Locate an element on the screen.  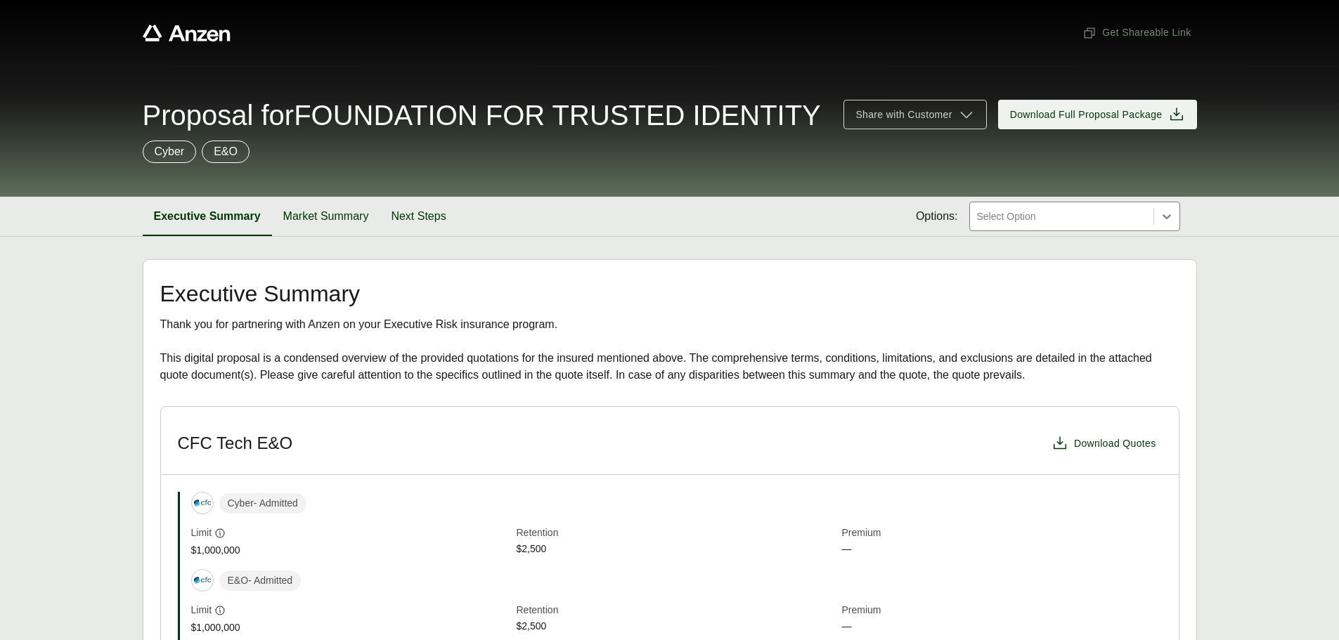
button: Next Steps is located at coordinates (418, 216).